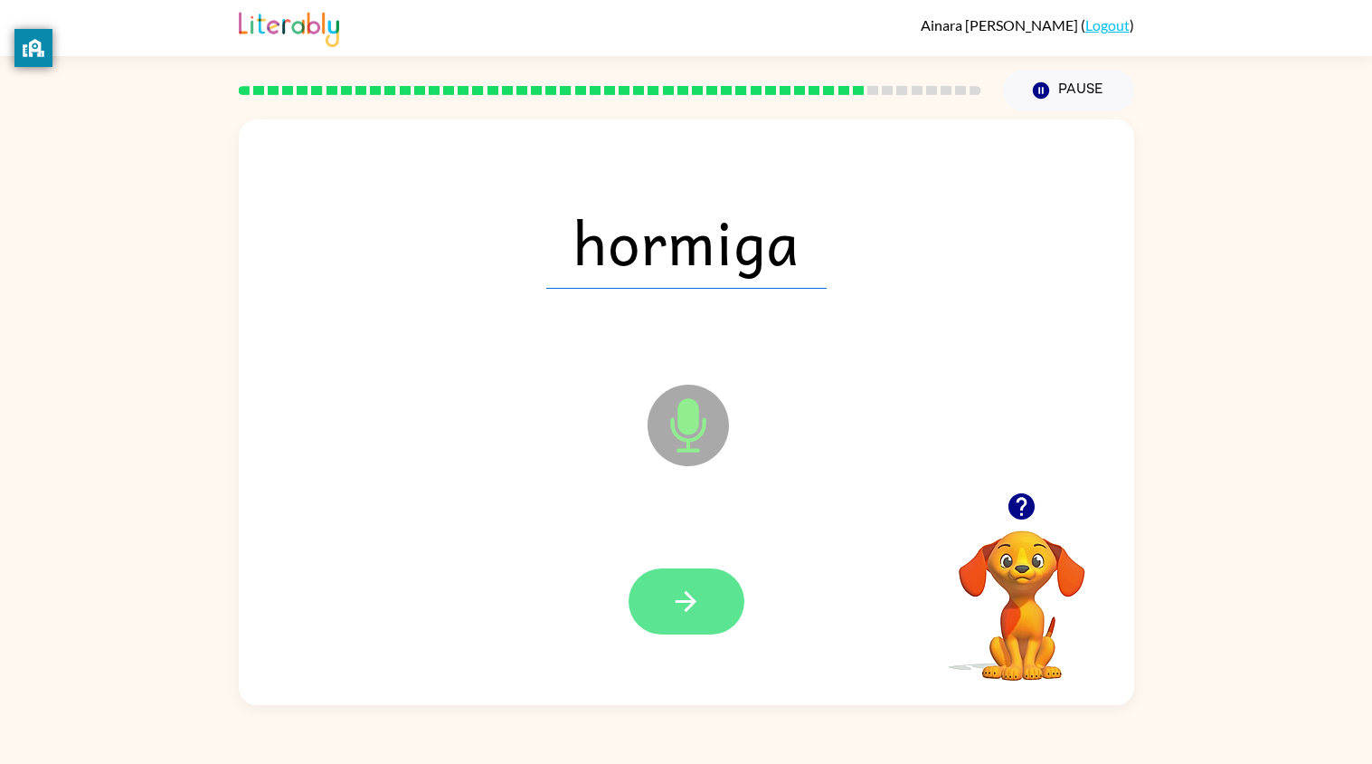  I want to click on img: Literably, so click(289, 27).